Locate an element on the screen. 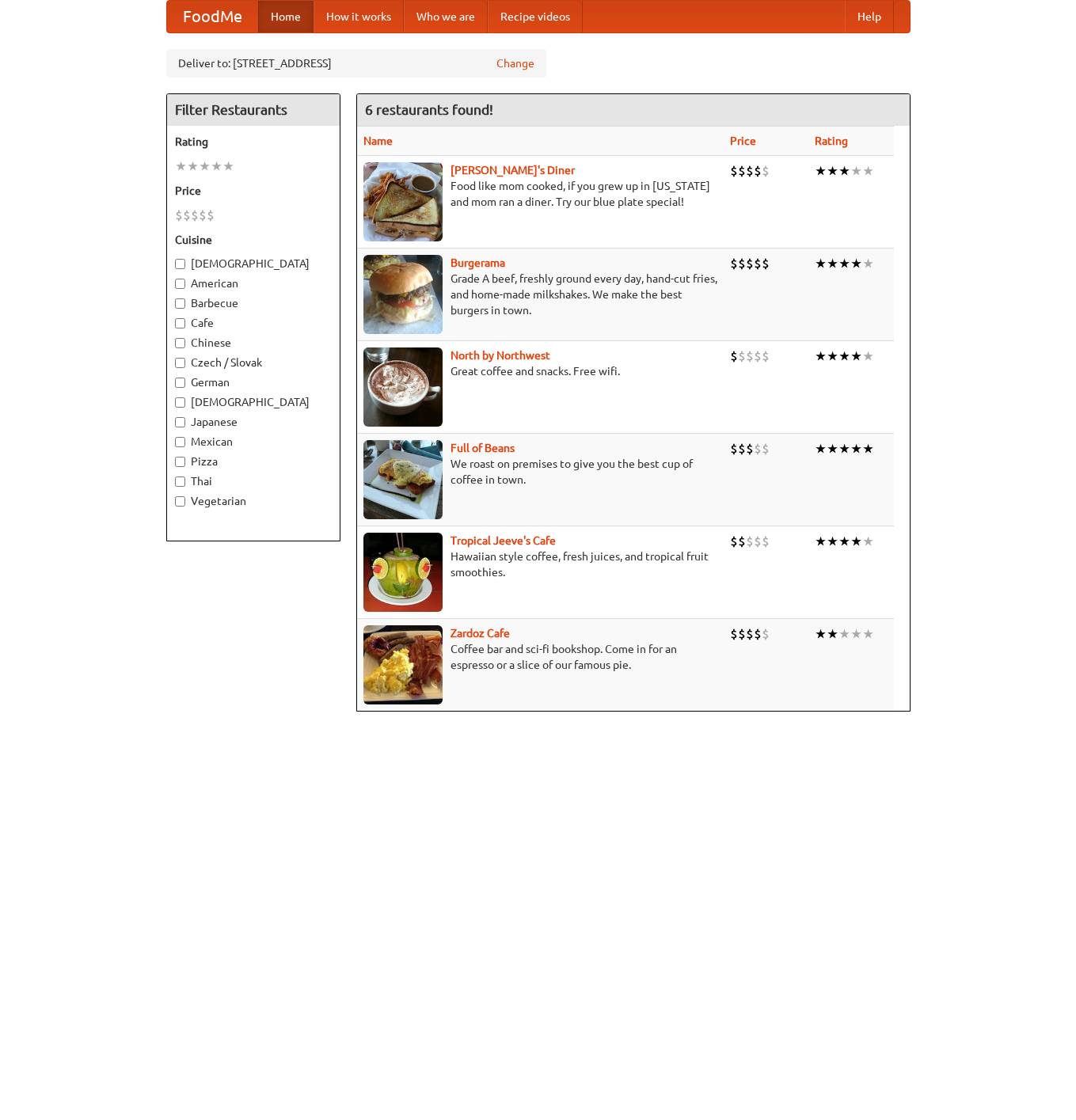 The image size is (1076, 1120). a: Rating is located at coordinates (831, 141).